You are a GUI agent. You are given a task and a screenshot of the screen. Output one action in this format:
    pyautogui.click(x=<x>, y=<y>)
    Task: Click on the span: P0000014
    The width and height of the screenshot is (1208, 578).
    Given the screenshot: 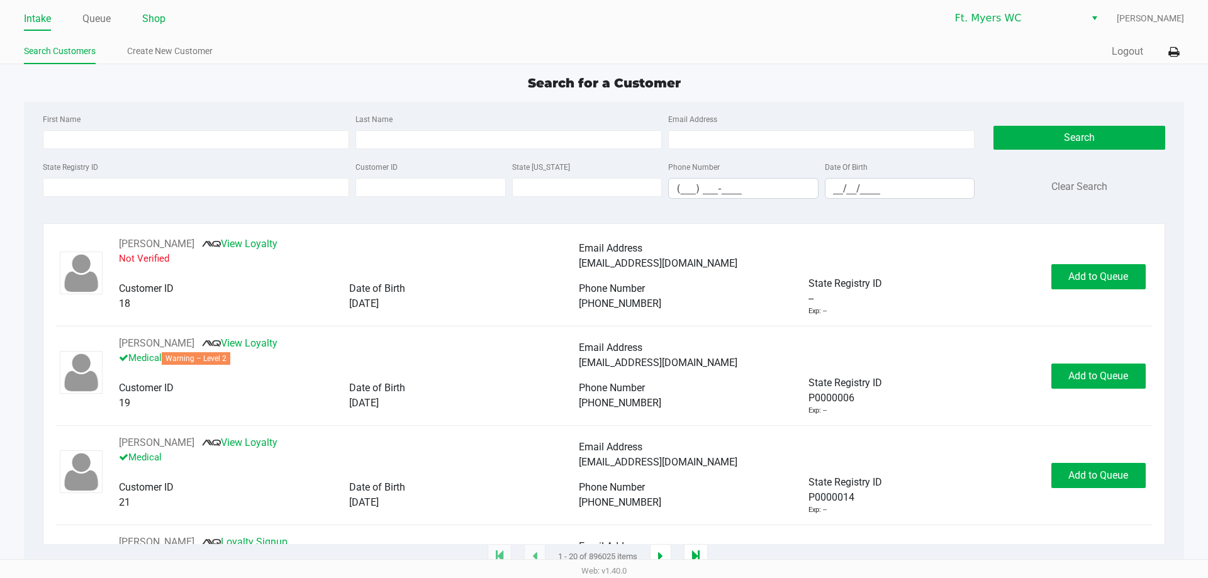 What is the action you would take?
    pyautogui.click(x=831, y=498)
    